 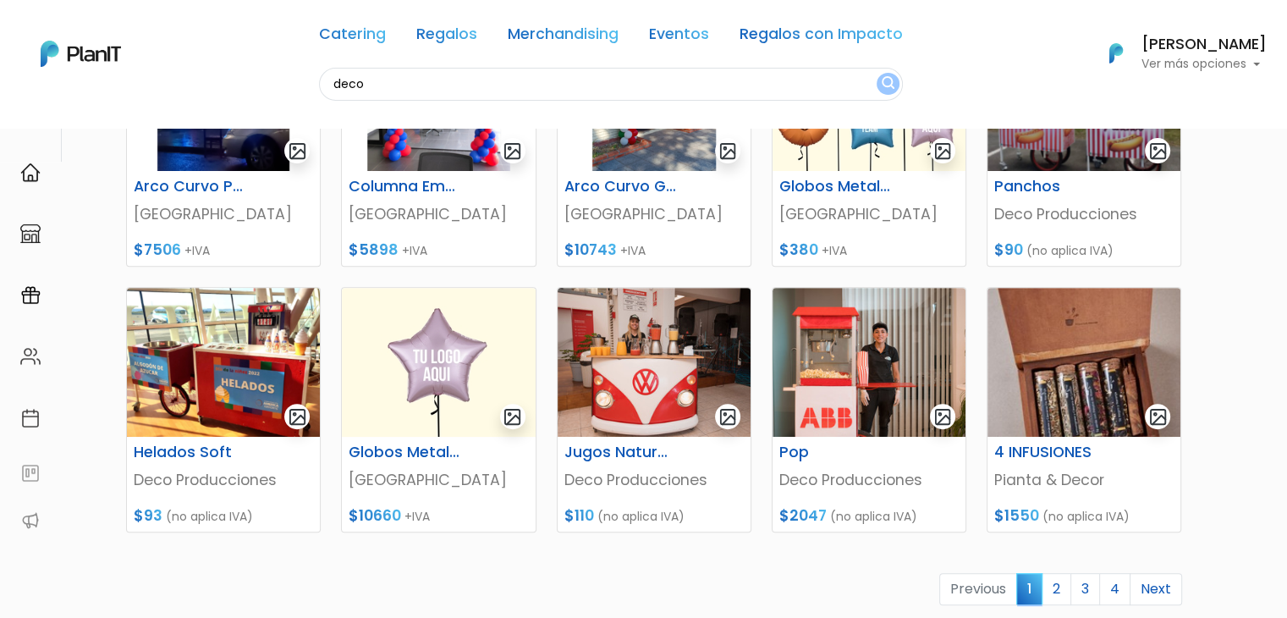 I want to click on span: $90, so click(x=1009, y=250).